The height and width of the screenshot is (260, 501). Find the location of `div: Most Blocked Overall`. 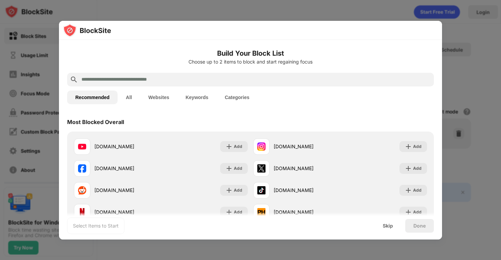

div: Most Blocked Overall is located at coordinates (95, 122).